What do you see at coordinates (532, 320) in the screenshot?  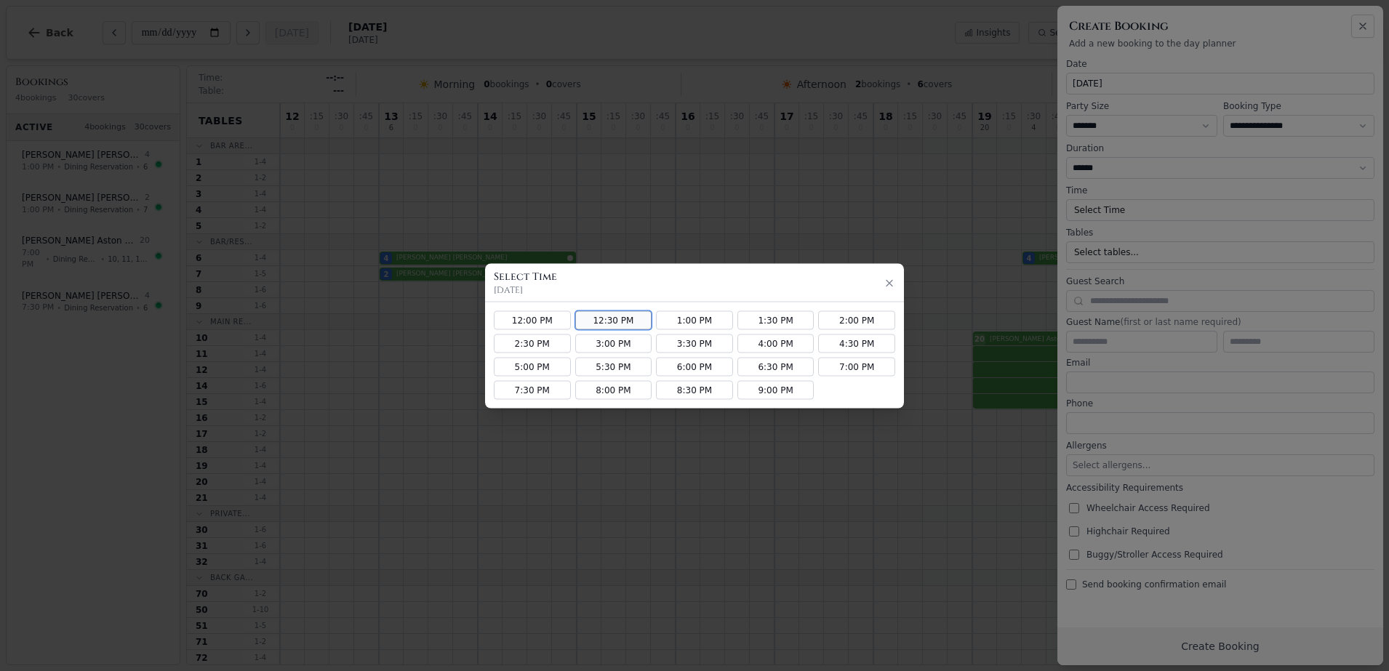 I see `button: 12:00 PM` at bounding box center [532, 320].